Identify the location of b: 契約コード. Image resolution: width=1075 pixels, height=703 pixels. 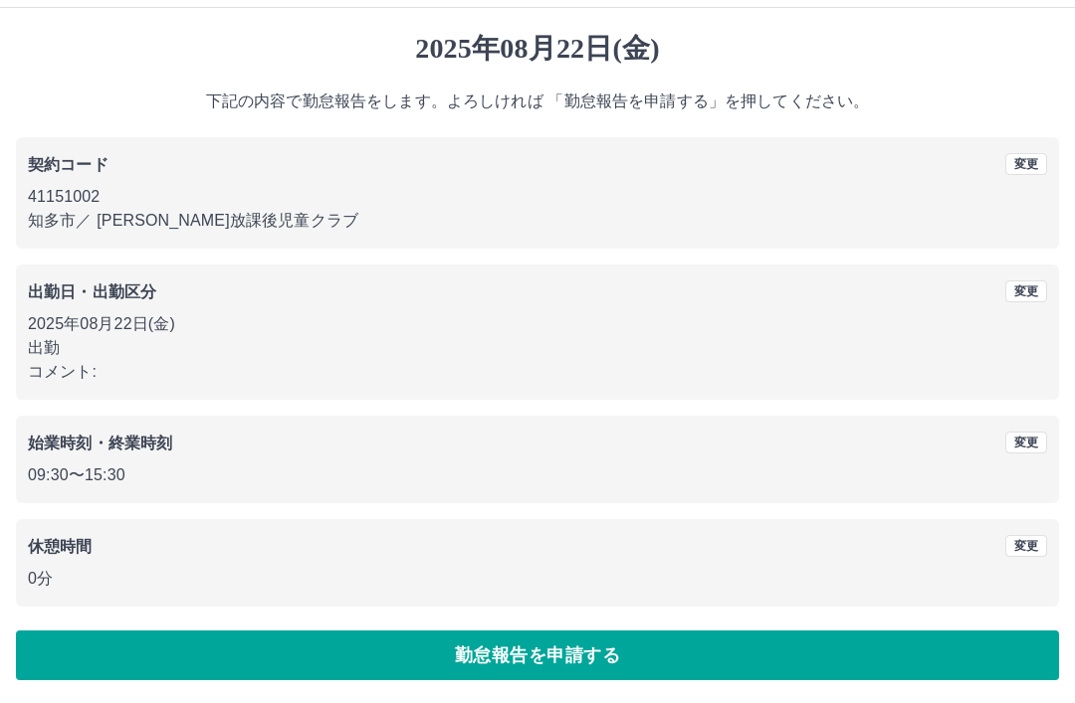
(68, 164).